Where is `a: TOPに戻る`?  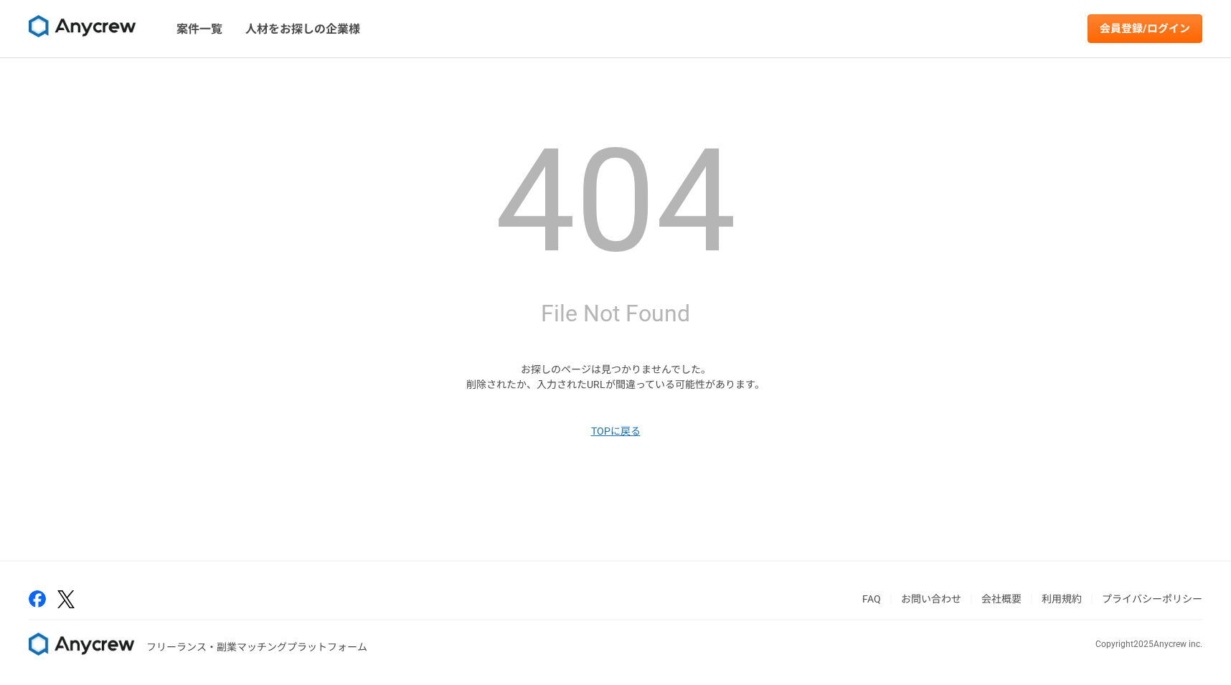
a: TOPに戻る is located at coordinates (616, 431).